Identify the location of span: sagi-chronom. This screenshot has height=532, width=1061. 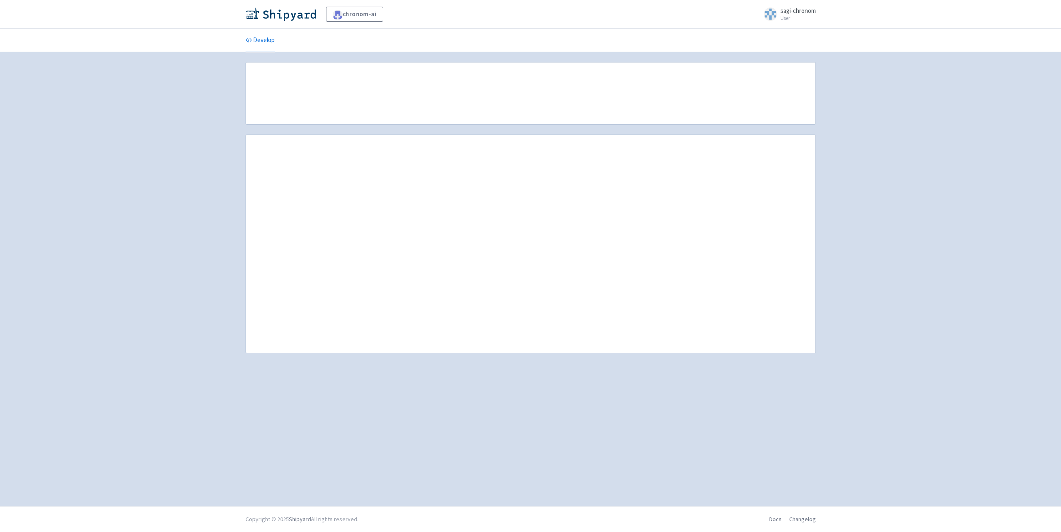
(798, 10).